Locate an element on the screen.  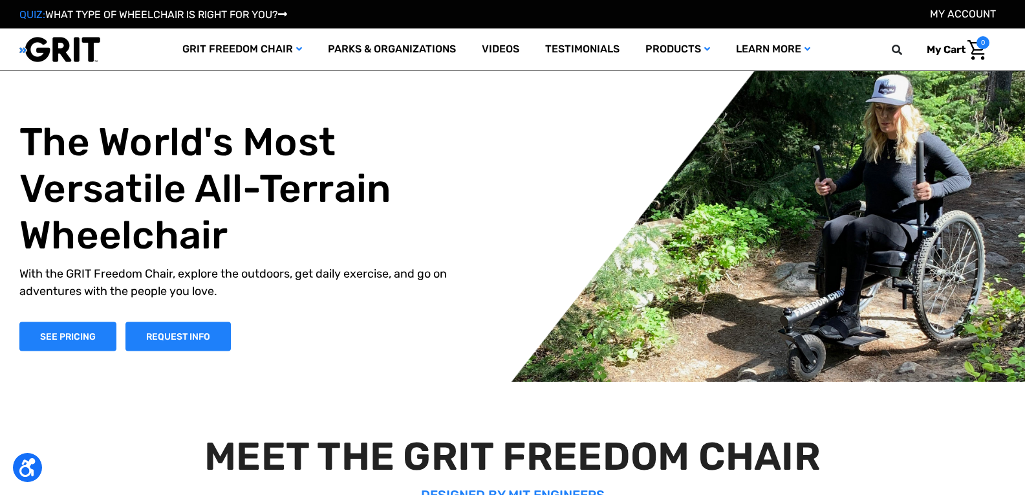
a: Products is located at coordinates (678, 49).